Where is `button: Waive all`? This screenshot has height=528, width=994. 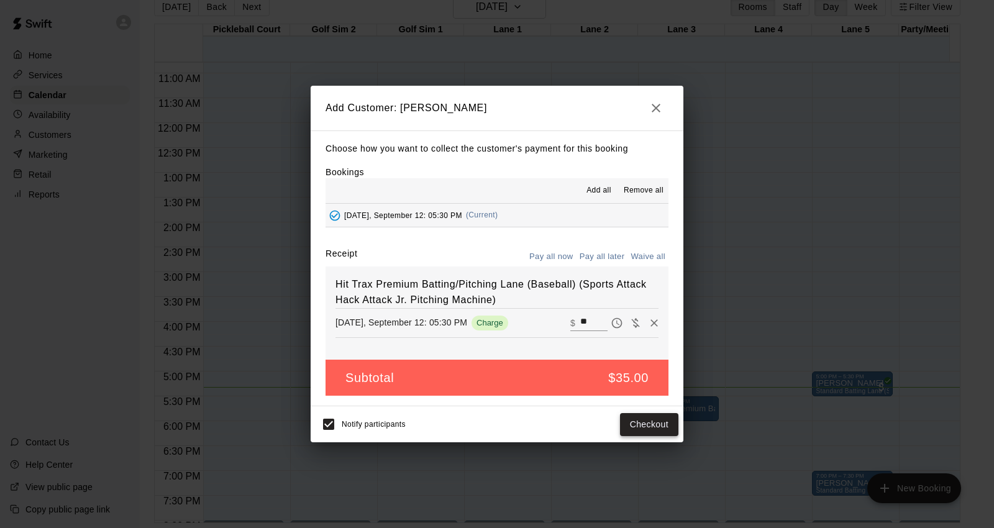 button: Waive all is located at coordinates (648, 257).